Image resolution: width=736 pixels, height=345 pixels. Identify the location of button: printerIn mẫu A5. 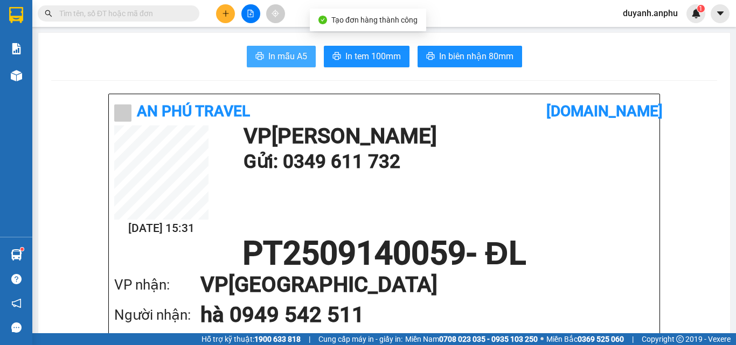
(281, 57).